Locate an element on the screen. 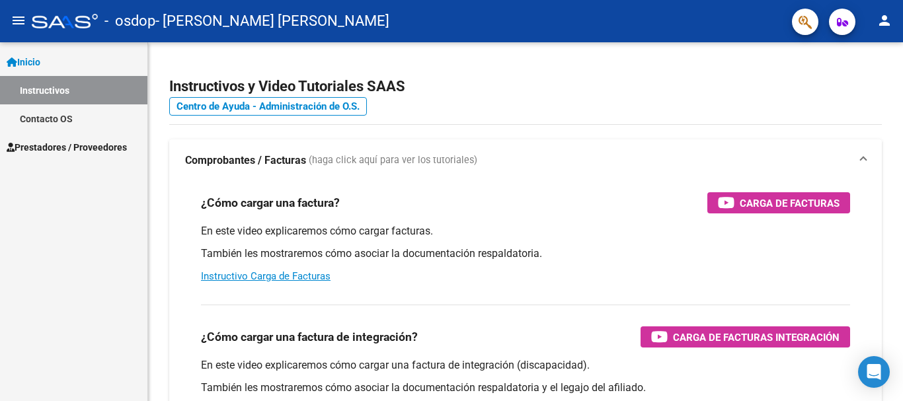  mat-expansion-panel-header: Comprobantes / Facturas (haga click aquí para ver los tutoriales) is located at coordinates (525, 161).